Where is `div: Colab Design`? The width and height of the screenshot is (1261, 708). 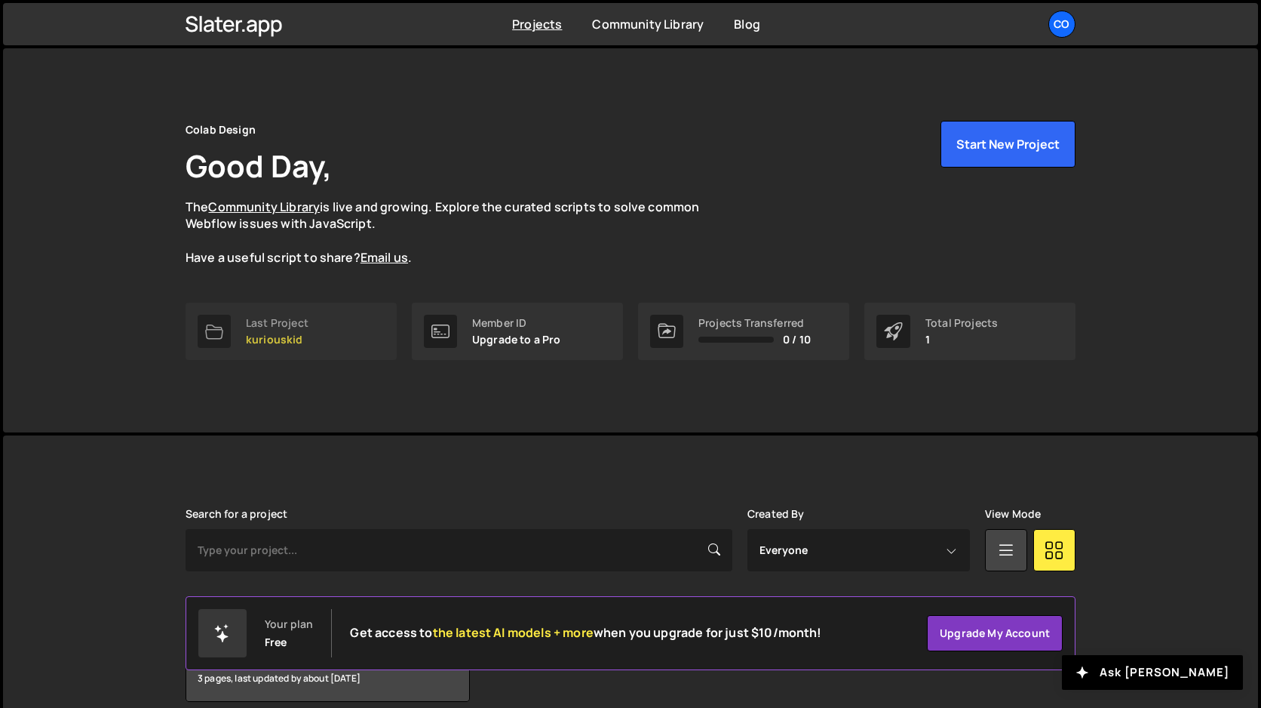 div: Colab Design is located at coordinates (220, 130).